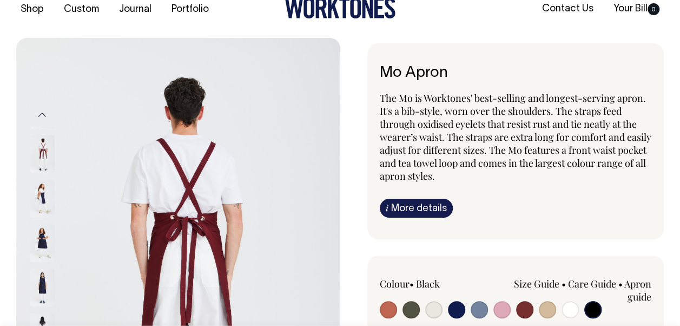  Describe the element at coordinates (135, 9) in the screenshot. I see `a: Journal` at that location.